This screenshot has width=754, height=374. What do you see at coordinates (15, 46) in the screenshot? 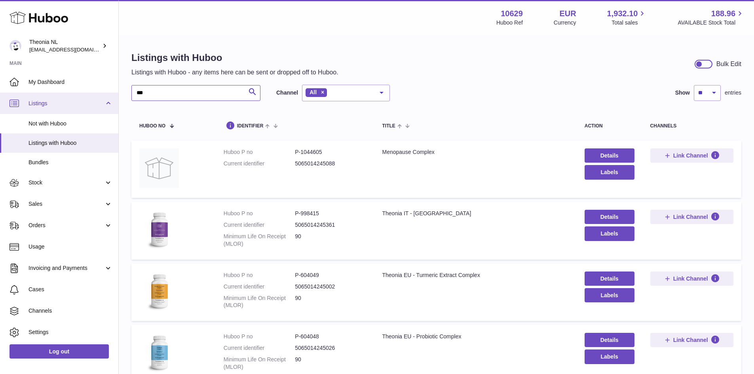
I see `img: internalAdmin-10629@internal.huboo.com` at bounding box center [15, 46].